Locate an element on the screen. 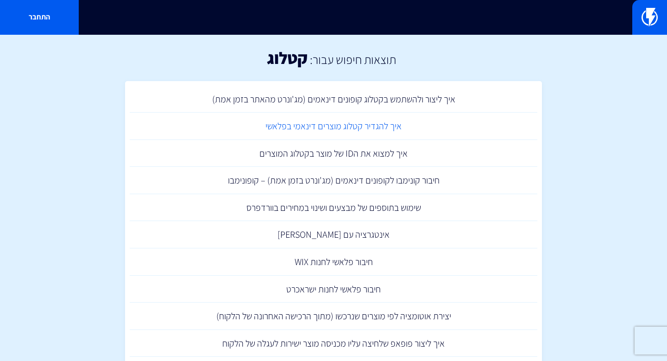  a: חיבור פלאשי לחנות WIX is located at coordinates (333, 262).